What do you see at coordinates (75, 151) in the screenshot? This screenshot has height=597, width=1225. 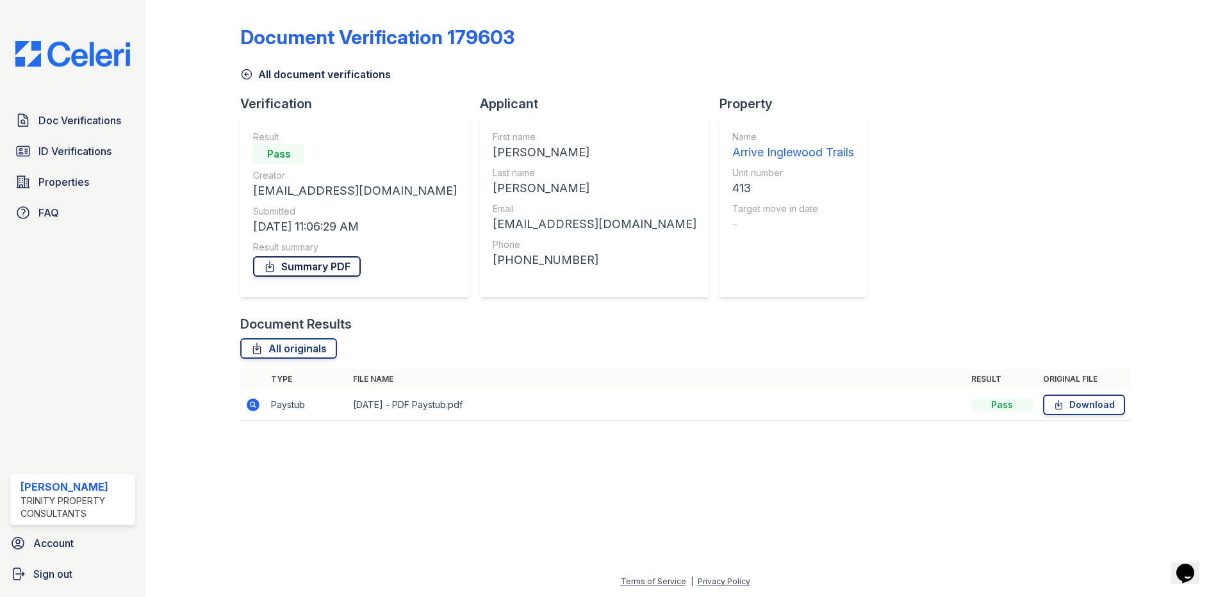 I see `span: ID Verifications` at bounding box center [75, 151].